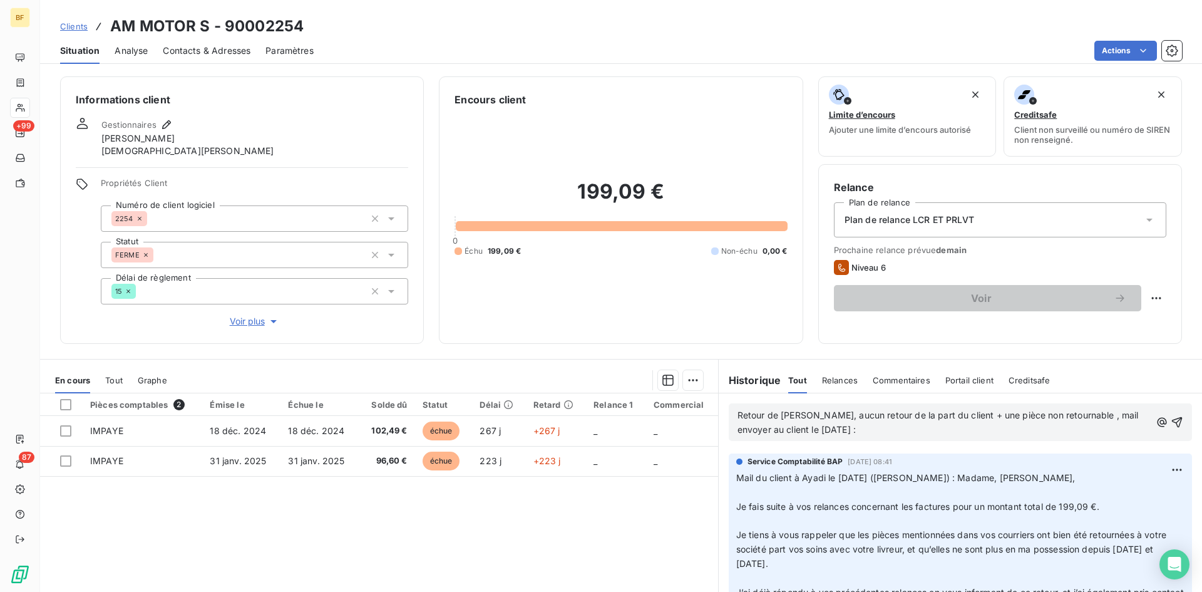 This screenshot has height=592, width=1202. I want to click on span: 0,00 €, so click(775, 251).